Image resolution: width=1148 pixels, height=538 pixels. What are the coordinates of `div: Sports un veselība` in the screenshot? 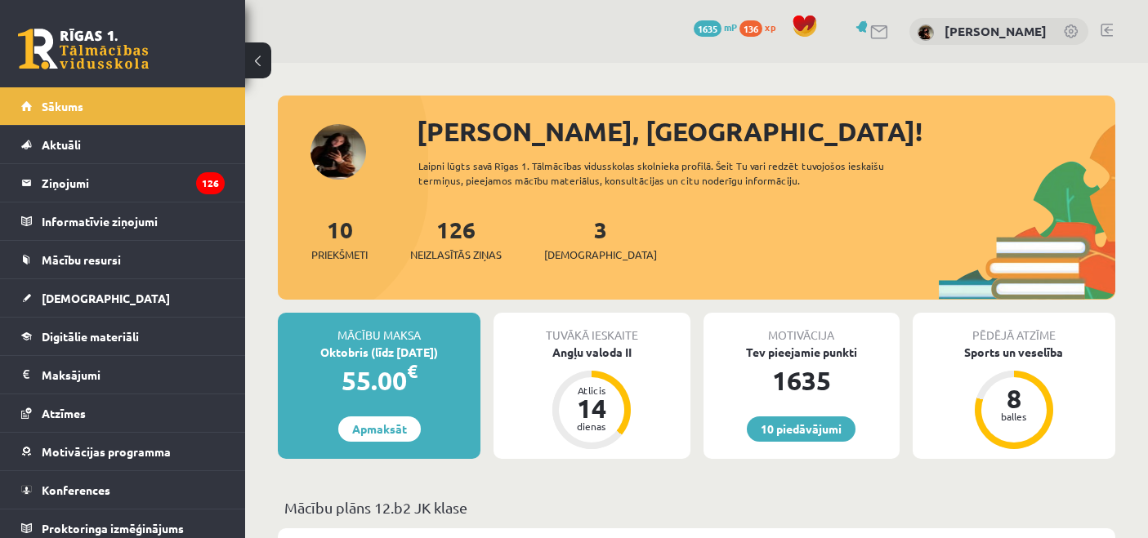 It's located at (1014, 352).